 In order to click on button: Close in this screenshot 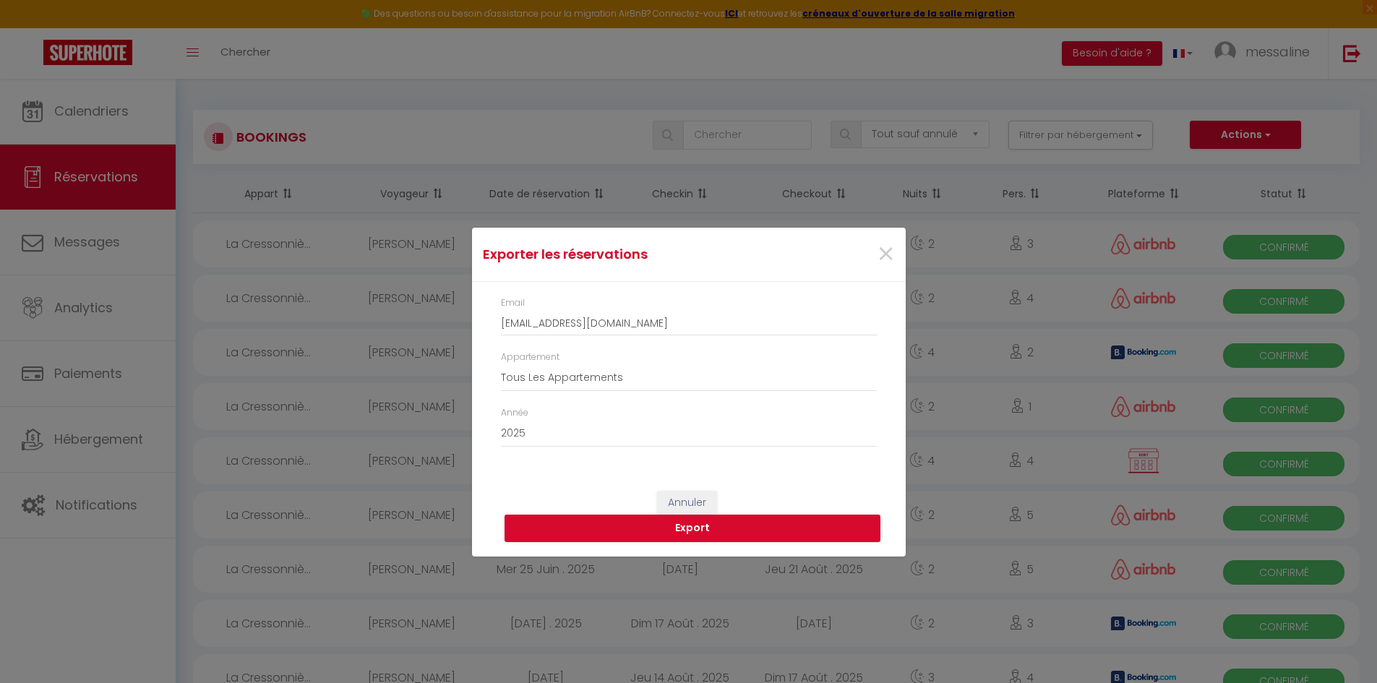, I will do `click(886, 254)`.